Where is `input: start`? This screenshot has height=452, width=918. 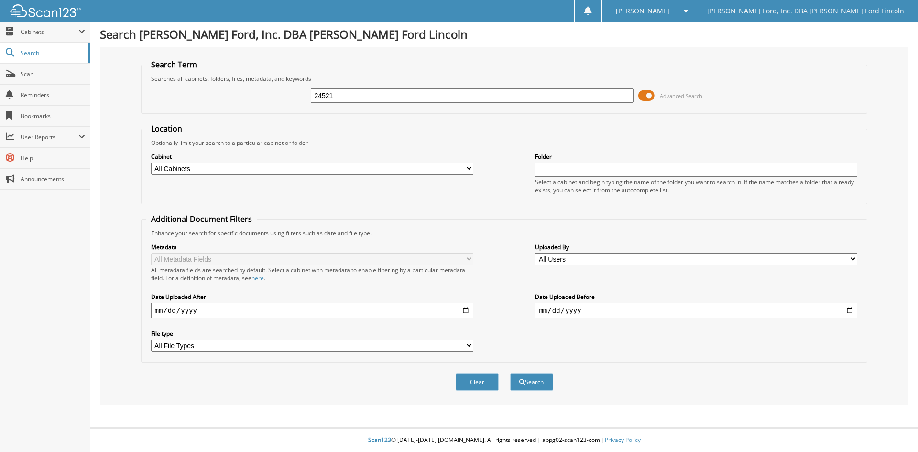
input: start is located at coordinates (312, 310).